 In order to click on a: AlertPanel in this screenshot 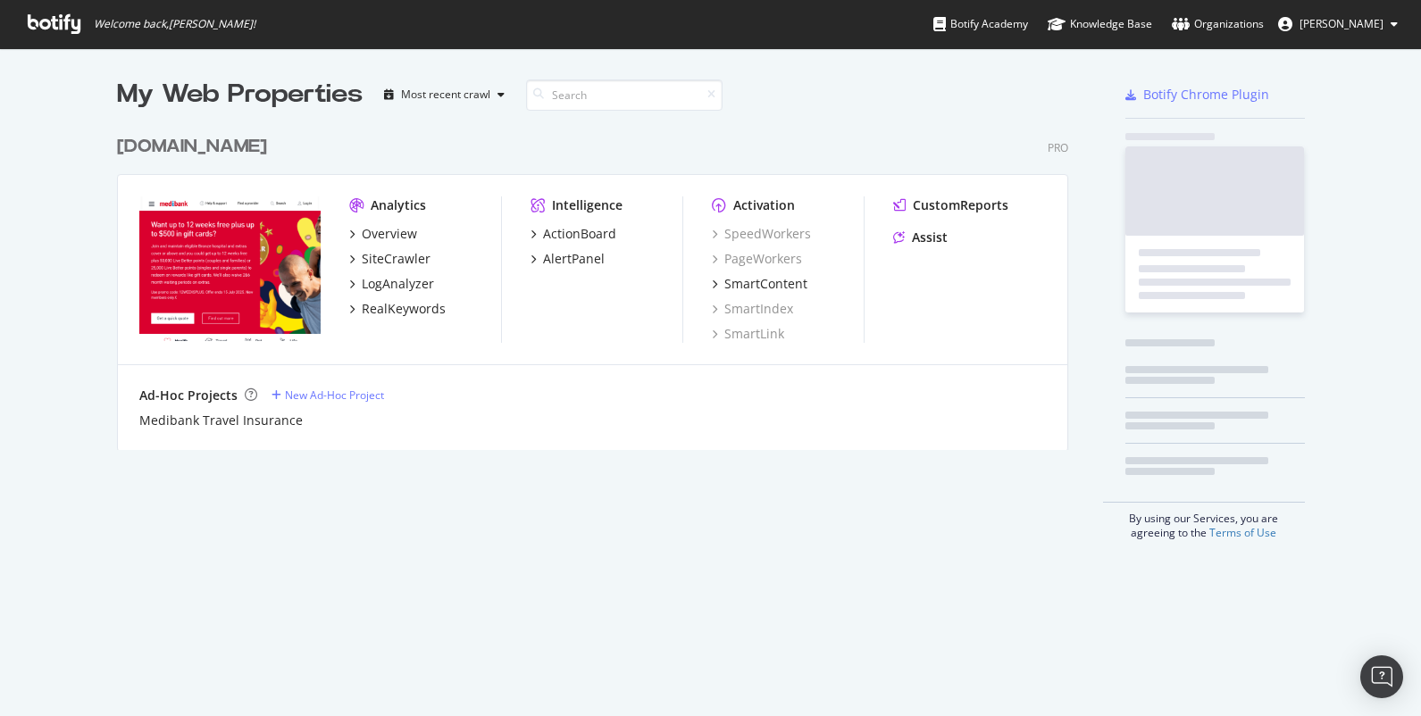, I will do `click(567, 259)`.